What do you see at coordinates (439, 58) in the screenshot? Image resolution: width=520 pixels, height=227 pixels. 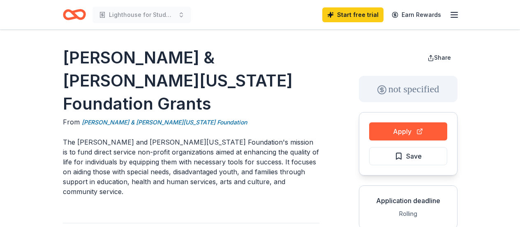 I see `button: Share` at bounding box center [439, 58].